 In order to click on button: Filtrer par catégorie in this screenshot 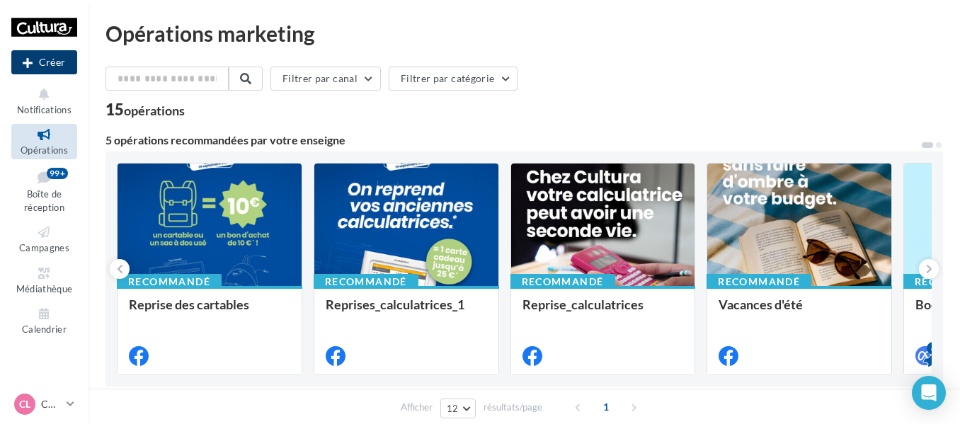, I will do `click(453, 79)`.